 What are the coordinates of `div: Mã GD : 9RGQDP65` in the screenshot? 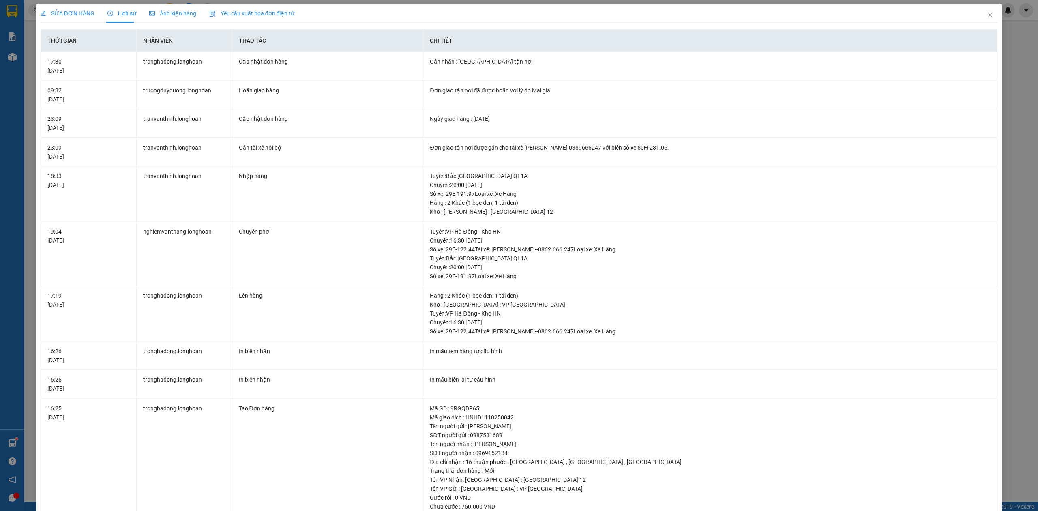 It's located at (710, 408).